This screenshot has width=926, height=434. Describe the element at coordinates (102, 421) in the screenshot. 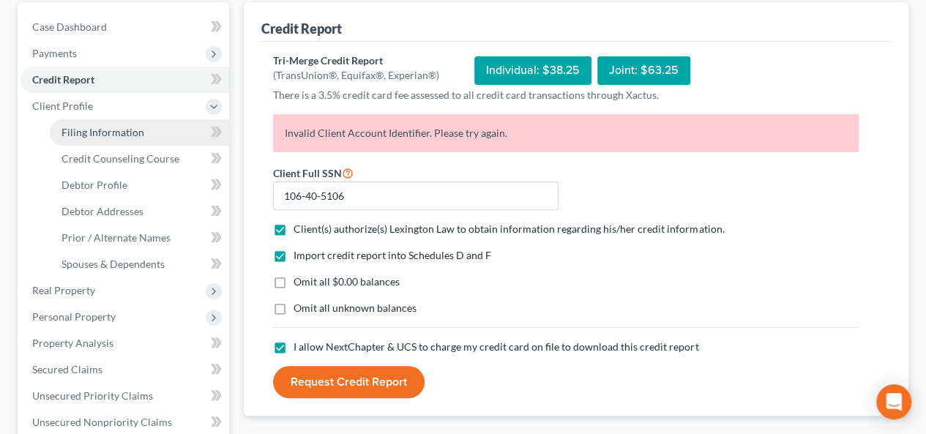

I see `span: Unsecured Nonpriority Claims` at that location.